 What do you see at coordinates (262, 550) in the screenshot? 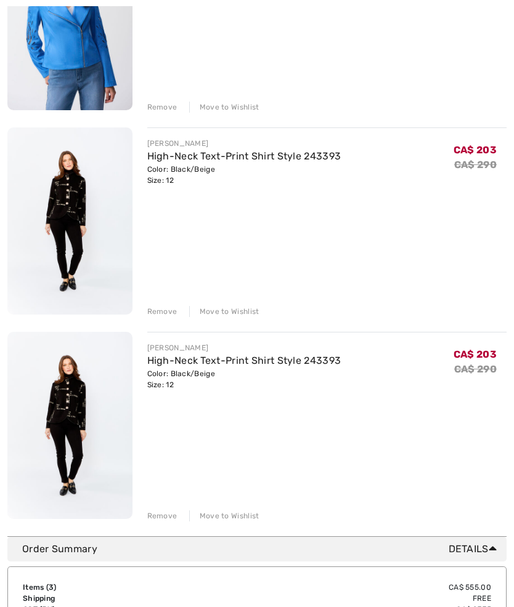
I see `div: Order Summary` at bounding box center [262, 550].